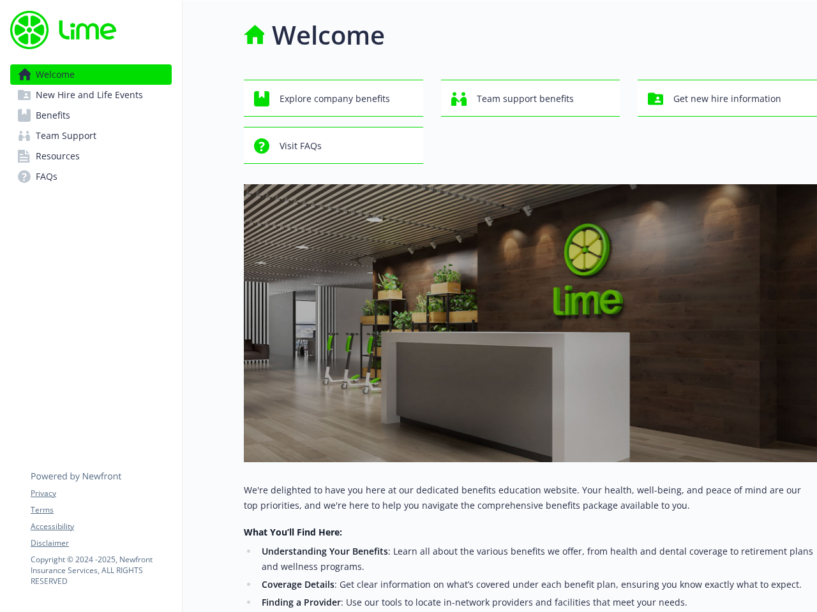  What do you see at coordinates (727, 98) in the screenshot?
I see `button: Get new hire information` at bounding box center [727, 98].